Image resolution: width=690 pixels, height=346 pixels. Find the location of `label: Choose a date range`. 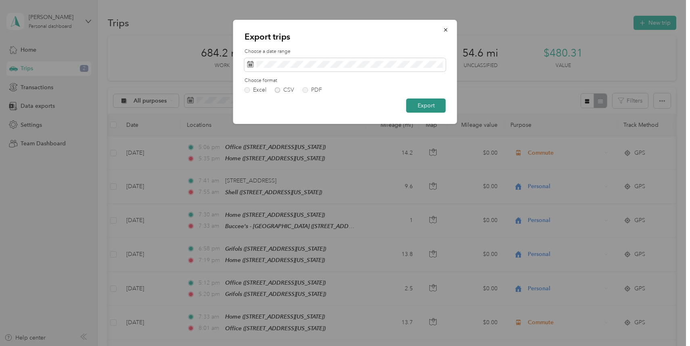

label: Choose a date range is located at coordinates (345, 52).